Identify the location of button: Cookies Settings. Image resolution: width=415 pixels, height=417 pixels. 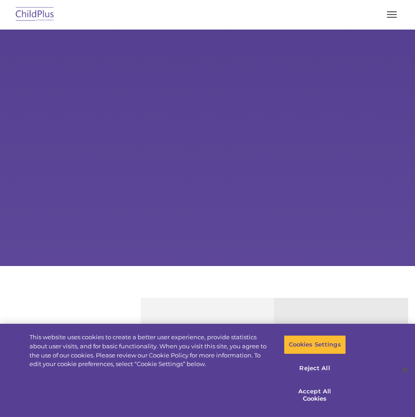
(315, 345).